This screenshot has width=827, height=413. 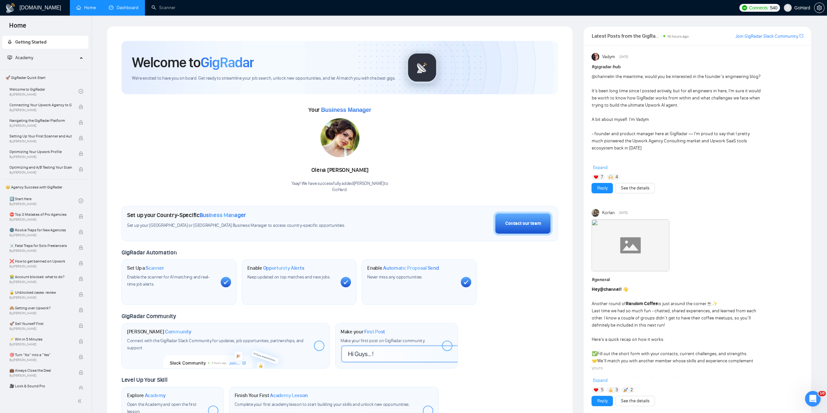 What do you see at coordinates (600, 380) in the screenshot?
I see `span: Expand` at bounding box center [600, 380].